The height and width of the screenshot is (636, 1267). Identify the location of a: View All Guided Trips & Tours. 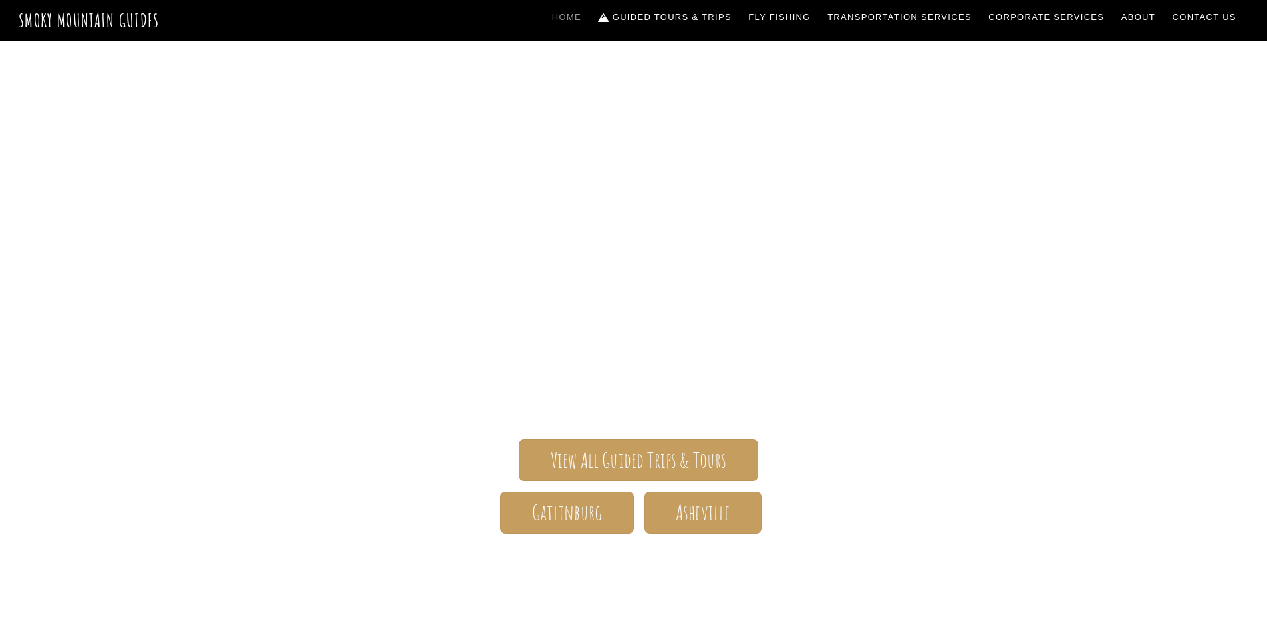
(638, 460).